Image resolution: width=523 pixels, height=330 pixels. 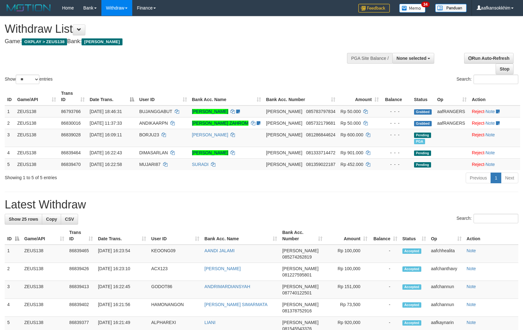 I want to click on span: Copy 081286844624 to clipboard, so click(x=321, y=135).